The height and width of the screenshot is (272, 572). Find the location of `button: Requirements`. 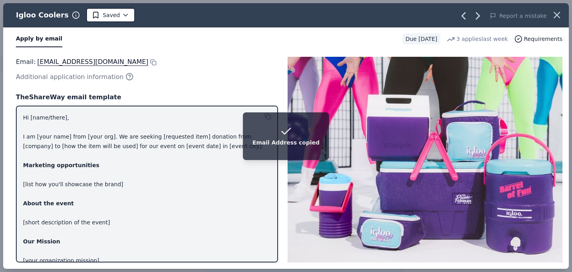

button: Requirements is located at coordinates (538, 39).